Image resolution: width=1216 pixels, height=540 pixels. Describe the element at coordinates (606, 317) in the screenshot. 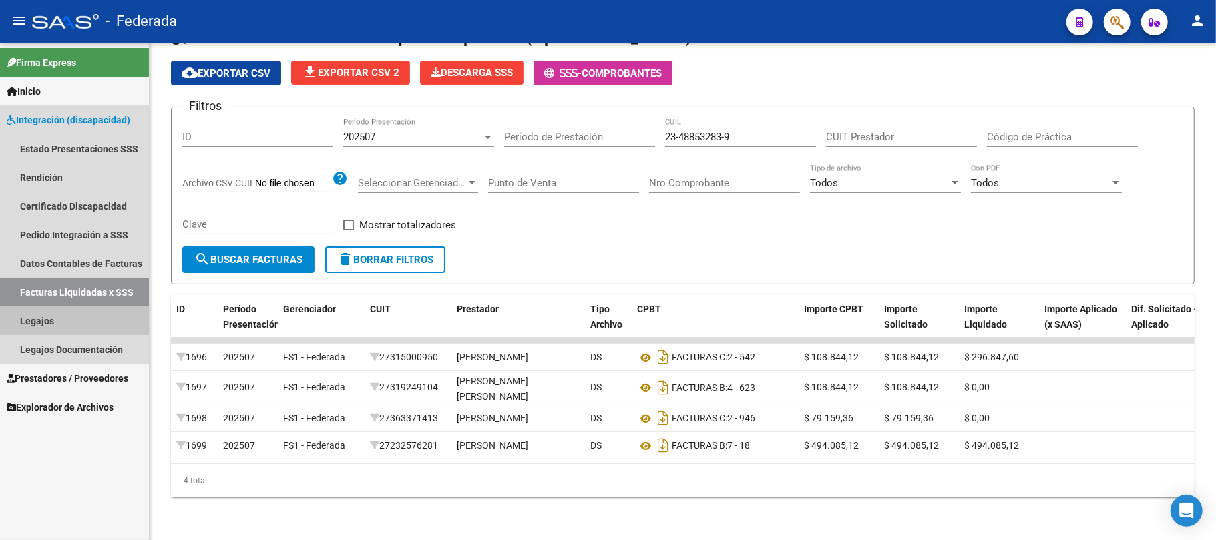

I see `span: Tipo Archivo` at that location.